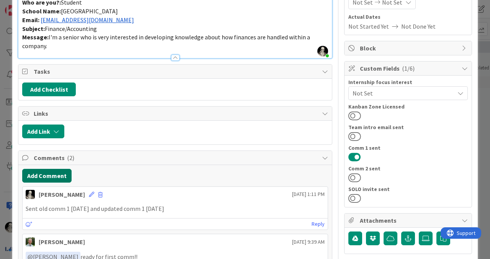 The width and height of the screenshot is (490, 259). I want to click on span: Links, so click(176, 114).